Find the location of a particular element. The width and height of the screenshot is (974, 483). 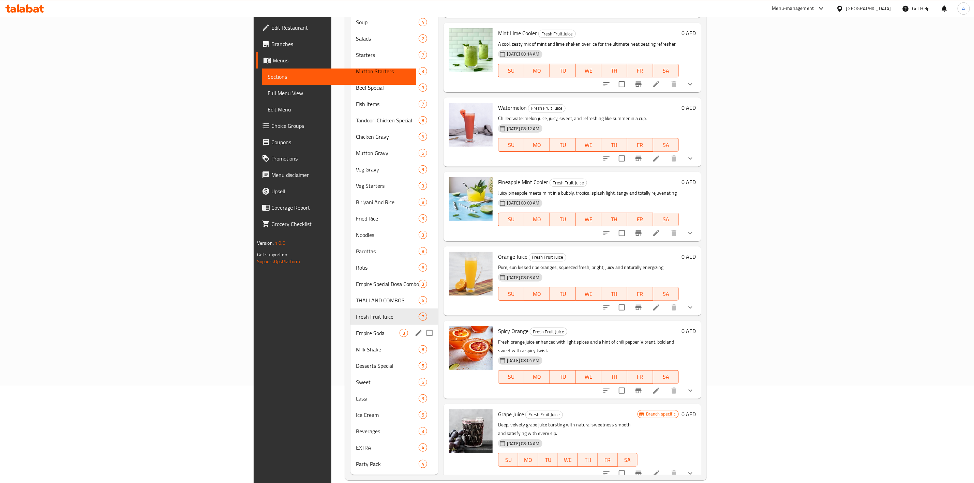

button: FR is located at coordinates (641, 377).